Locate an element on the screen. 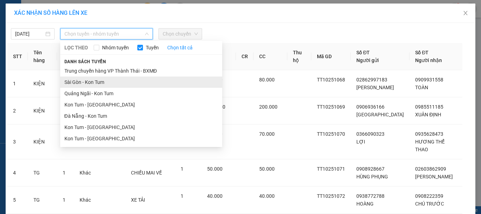  span: HOÀNG is located at coordinates (365, 204).